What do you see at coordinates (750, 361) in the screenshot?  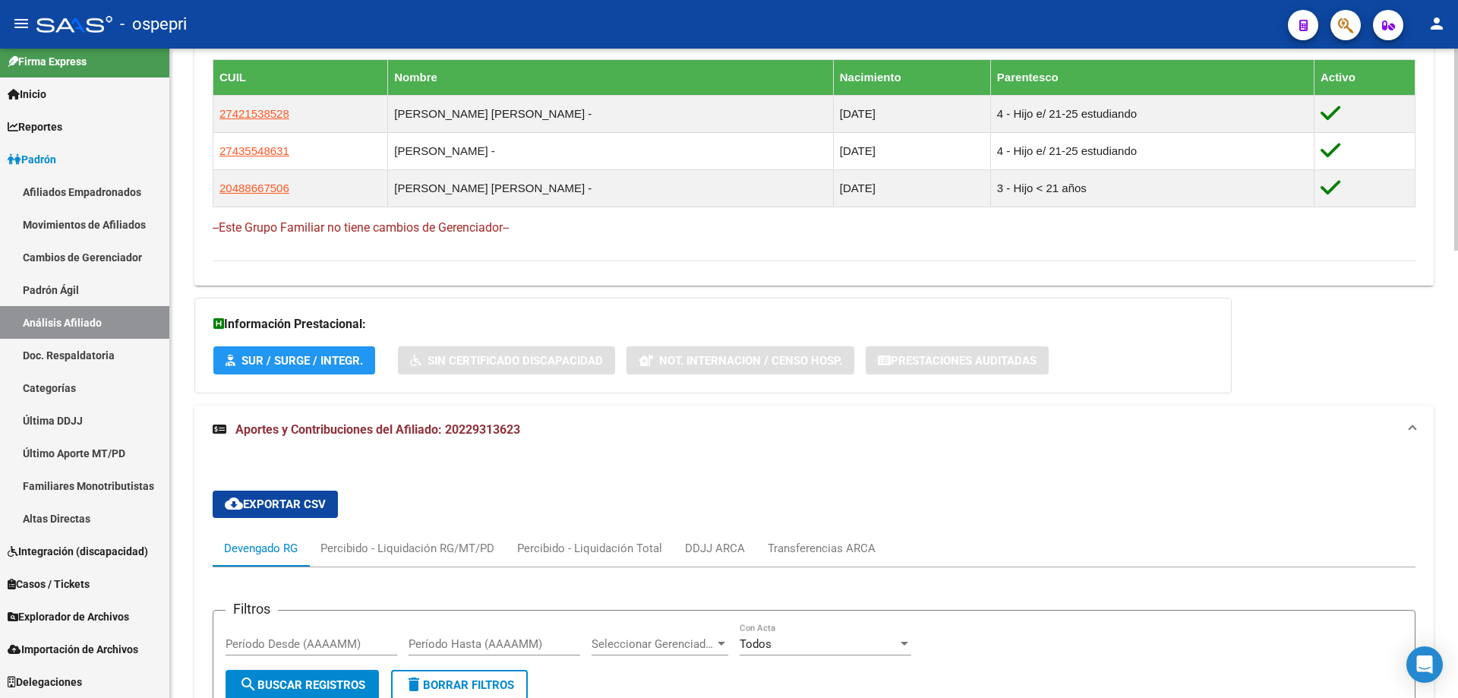 I see `span: Not. Internacion / Censo Hosp.` at bounding box center [750, 361].